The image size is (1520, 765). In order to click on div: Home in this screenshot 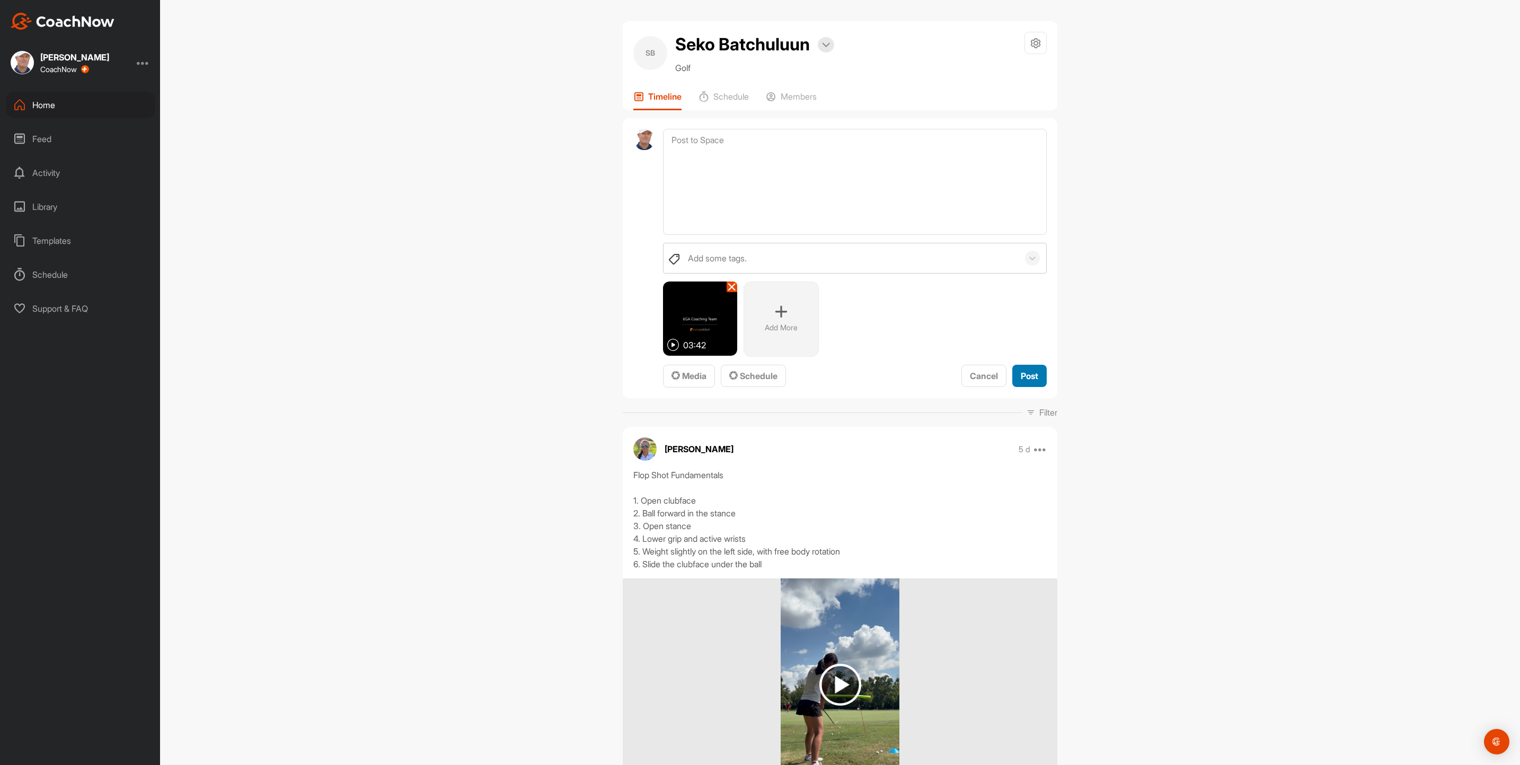, I will do `click(81, 105)`.